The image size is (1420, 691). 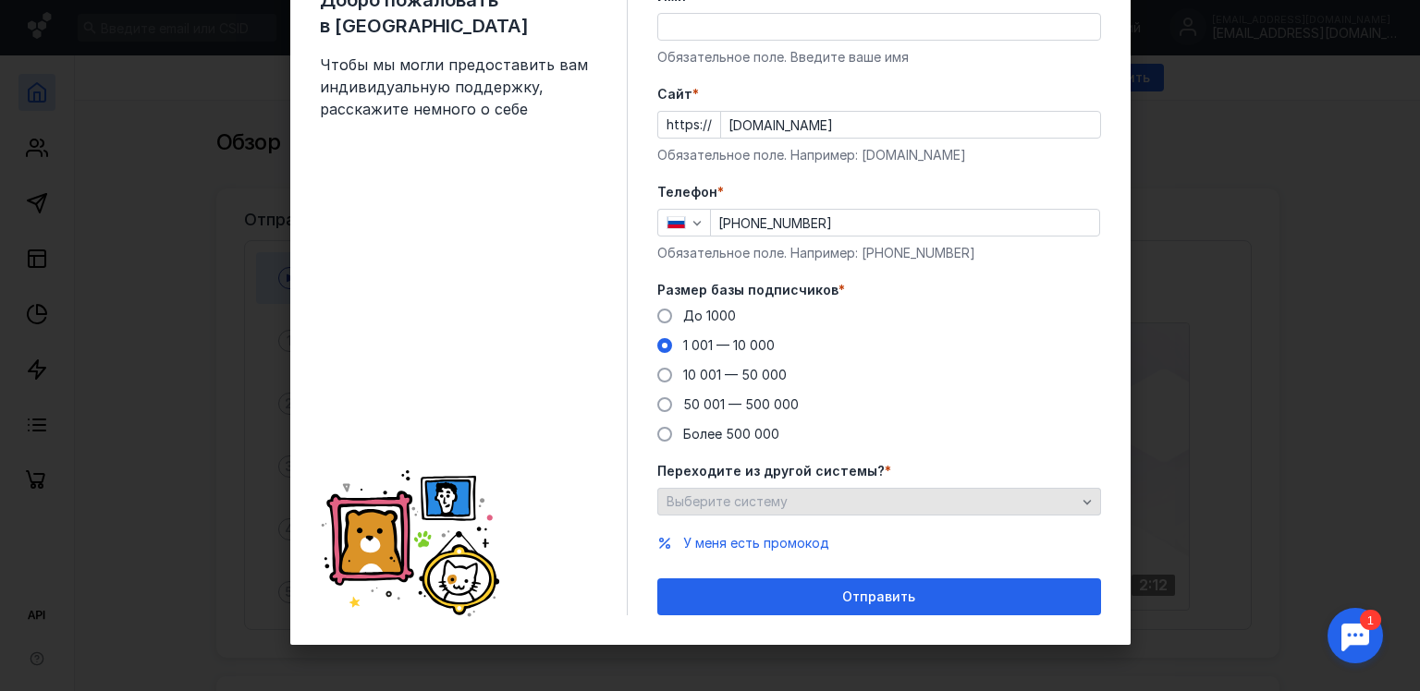 What do you see at coordinates (879, 502) in the screenshot?
I see `button: Выберите систему` at bounding box center [879, 502].